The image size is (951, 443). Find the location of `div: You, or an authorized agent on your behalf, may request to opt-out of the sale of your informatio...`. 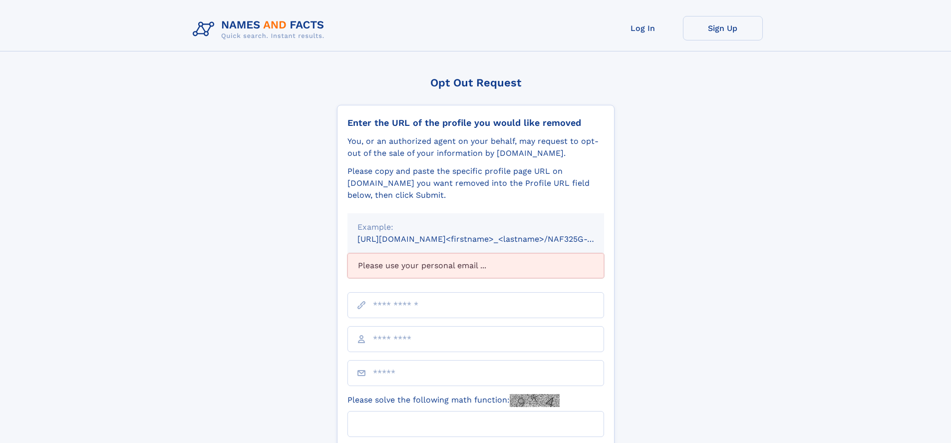

div: You, or an authorized agent on your behalf, may request to opt-out of the sale of your informatio... is located at coordinates (476, 147).